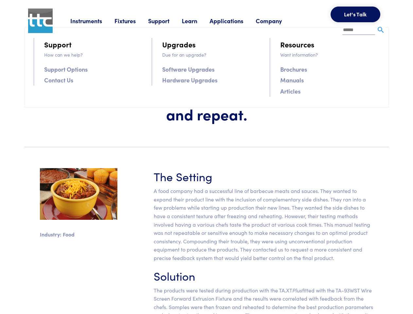 Image resolution: width=413 pixels, height=314 pixels. What do you see at coordinates (206, 104) in the screenshot?
I see `h1: Freeze, reheat, test, and repeat.` at bounding box center [206, 104].